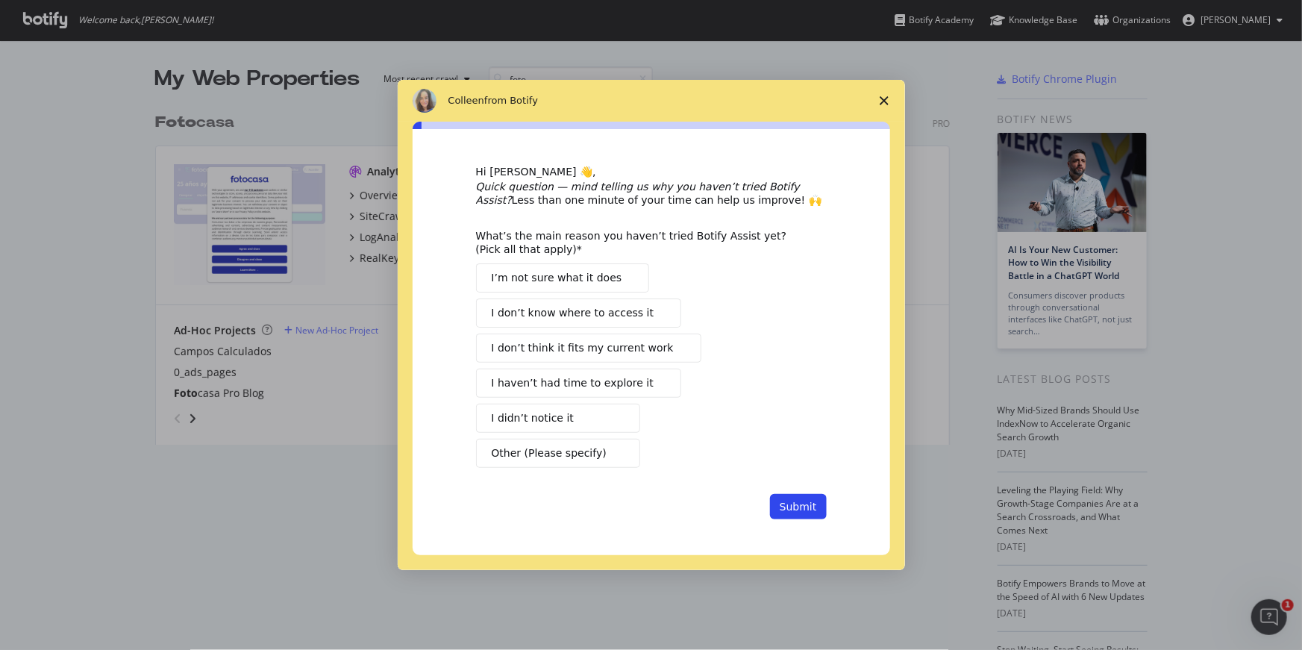 The width and height of the screenshot is (1302, 650). Describe the element at coordinates (549, 453) in the screenshot. I see `span: Other (Please specify)` at that location.